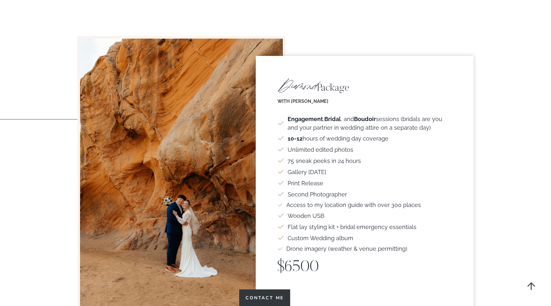 The height and width of the screenshot is (306, 551). I want to click on span: Unlimited edited photos, so click(321, 149).